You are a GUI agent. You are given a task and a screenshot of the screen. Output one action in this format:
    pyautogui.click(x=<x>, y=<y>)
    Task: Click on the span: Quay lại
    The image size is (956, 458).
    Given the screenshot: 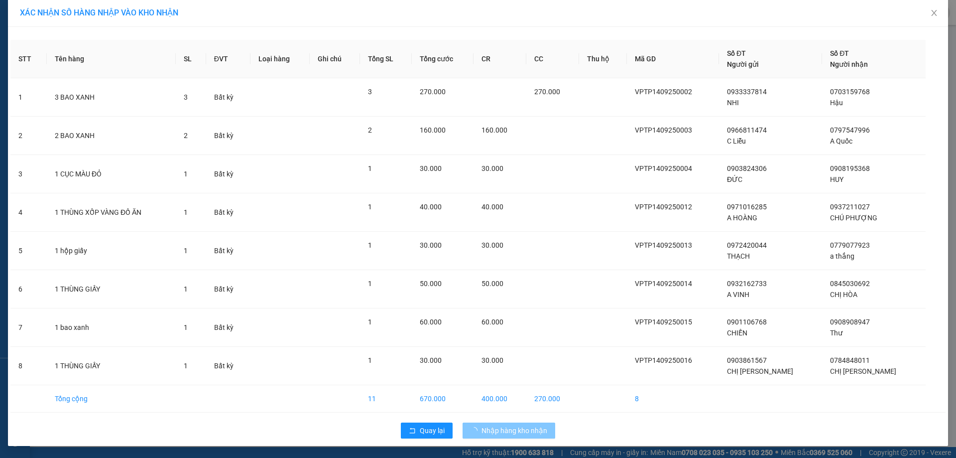 What is the action you would take?
    pyautogui.click(x=432, y=430)
    